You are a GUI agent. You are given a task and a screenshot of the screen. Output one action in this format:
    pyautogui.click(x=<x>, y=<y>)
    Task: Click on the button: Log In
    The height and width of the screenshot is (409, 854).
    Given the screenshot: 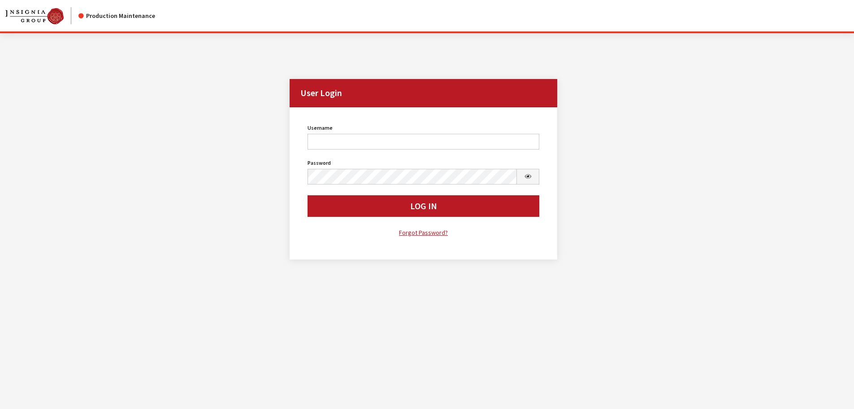 What is the action you would take?
    pyautogui.click(x=424, y=206)
    